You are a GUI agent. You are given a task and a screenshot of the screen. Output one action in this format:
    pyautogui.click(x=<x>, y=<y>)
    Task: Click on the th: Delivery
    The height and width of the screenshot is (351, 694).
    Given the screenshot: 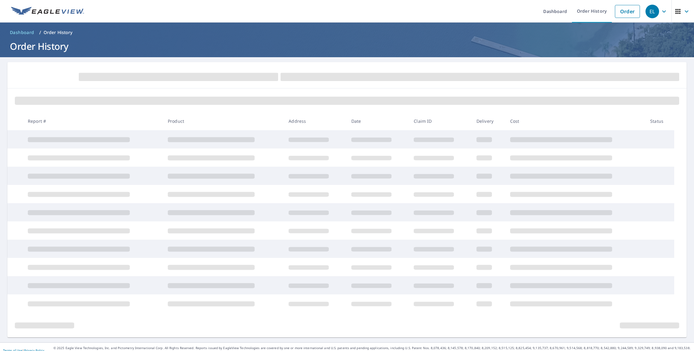 What is the action you would take?
    pyautogui.click(x=488, y=121)
    